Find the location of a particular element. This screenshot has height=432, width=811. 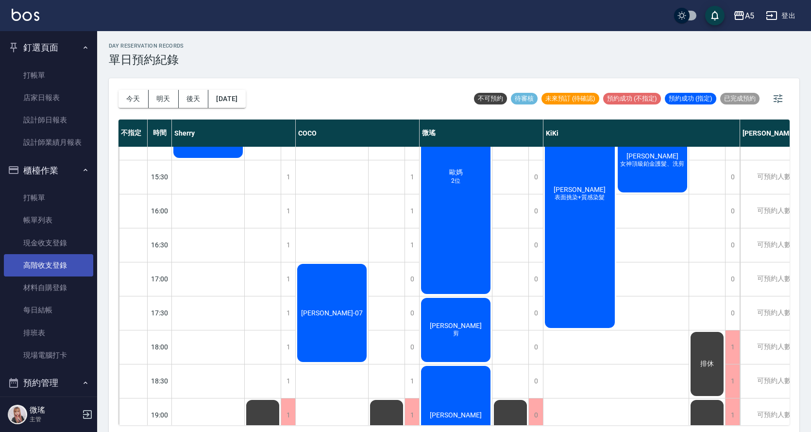

span: 待審核 is located at coordinates (524, 99).